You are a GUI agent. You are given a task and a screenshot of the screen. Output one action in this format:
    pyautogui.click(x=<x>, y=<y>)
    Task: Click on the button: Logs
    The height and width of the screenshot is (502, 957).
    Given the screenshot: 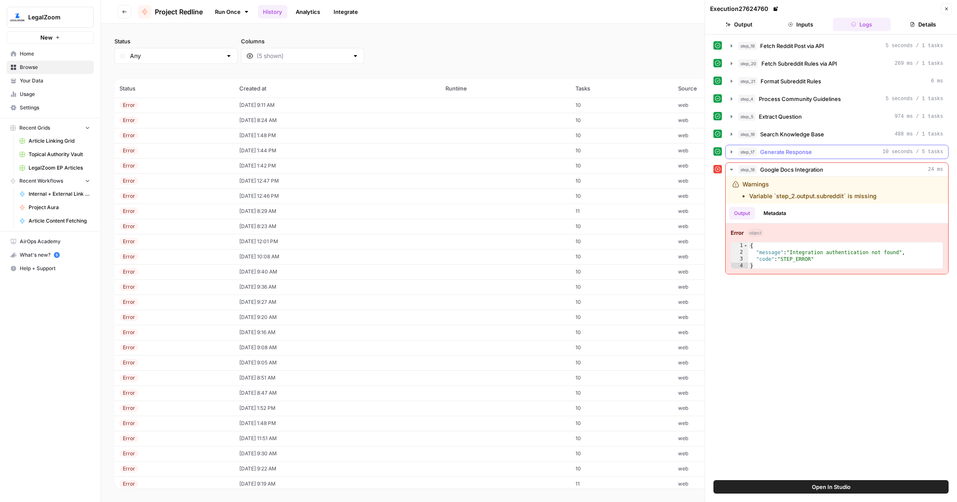 What is the action you would take?
    pyautogui.click(x=862, y=24)
    